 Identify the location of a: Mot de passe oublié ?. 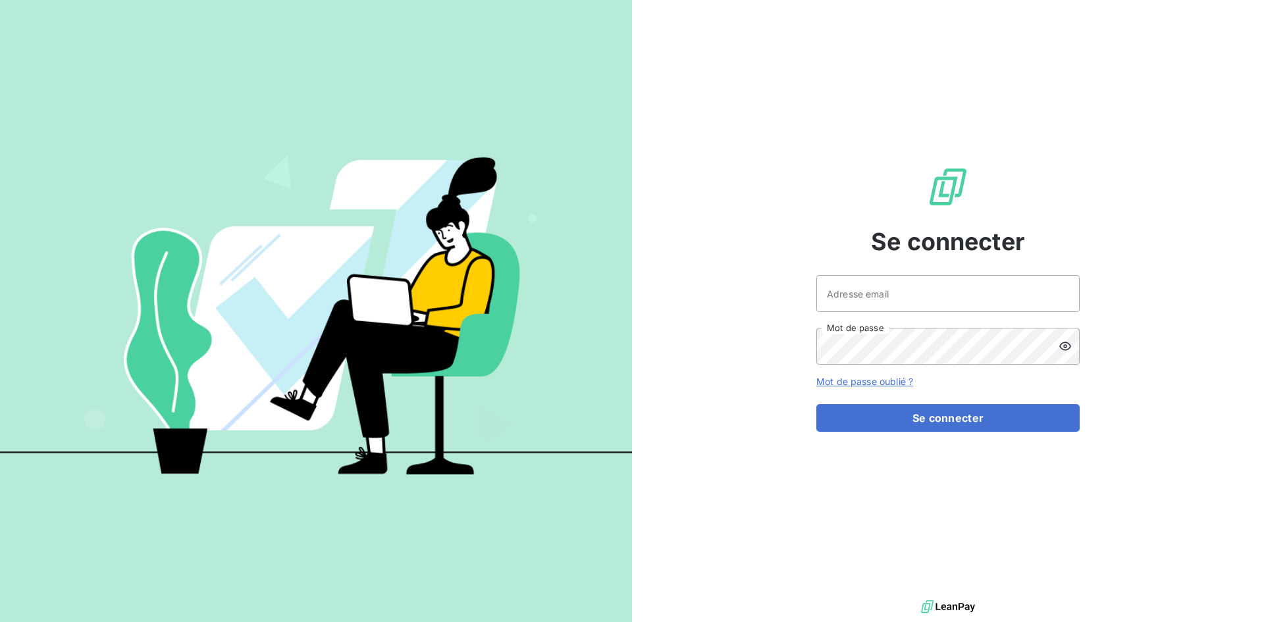
(865, 381).